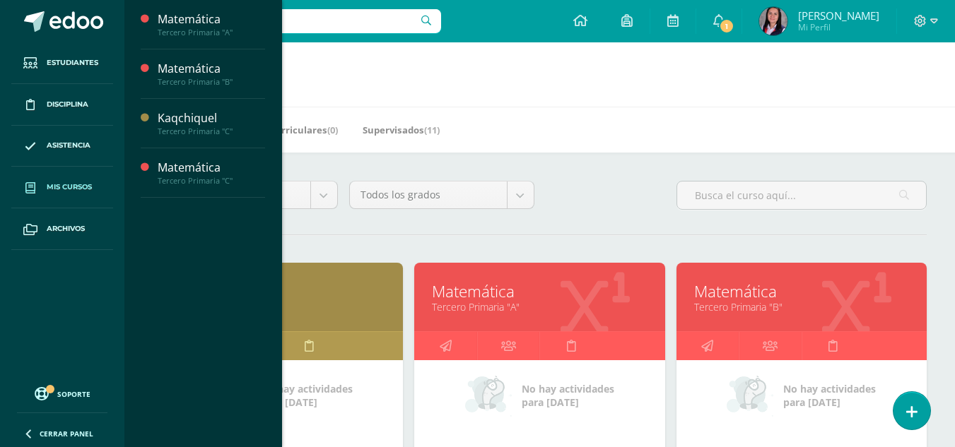 This screenshot has height=447, width=955. What do you see at coordinates (802, 195) in the screenshot?
I see `input: Busca el curso aquí...` at bounding box center [802, 195].